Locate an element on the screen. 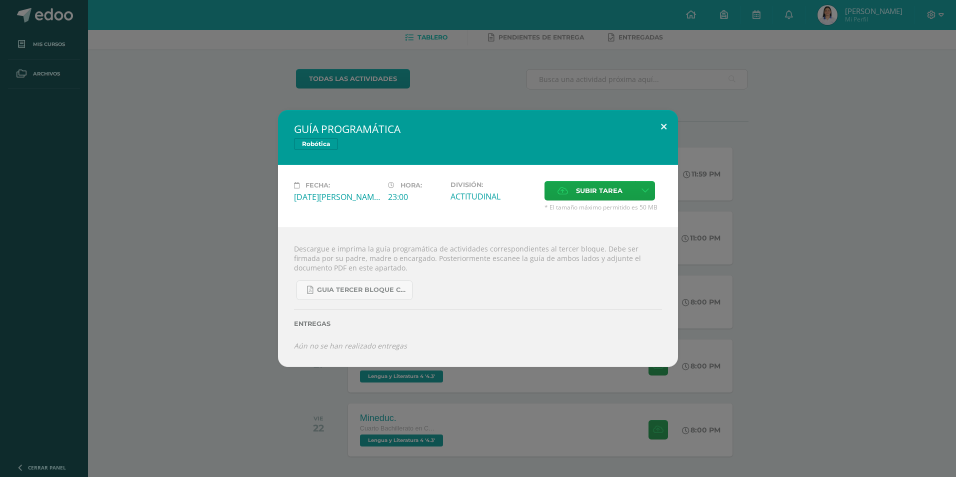 This screenshot has height=477, width=956. span: * El tamaño máximo permitido es 50 MB is located at coordinates (603, 207).